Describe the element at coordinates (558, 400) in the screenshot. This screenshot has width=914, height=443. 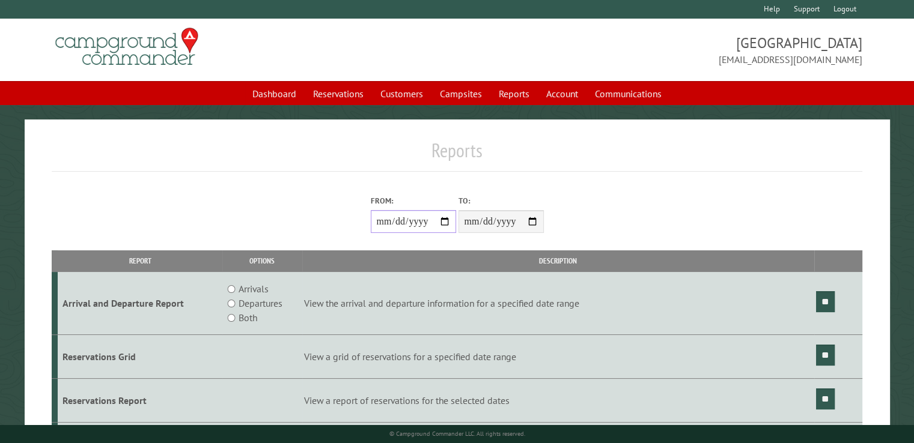
I see `td: View a report of reservations for the selected dates` at that location.